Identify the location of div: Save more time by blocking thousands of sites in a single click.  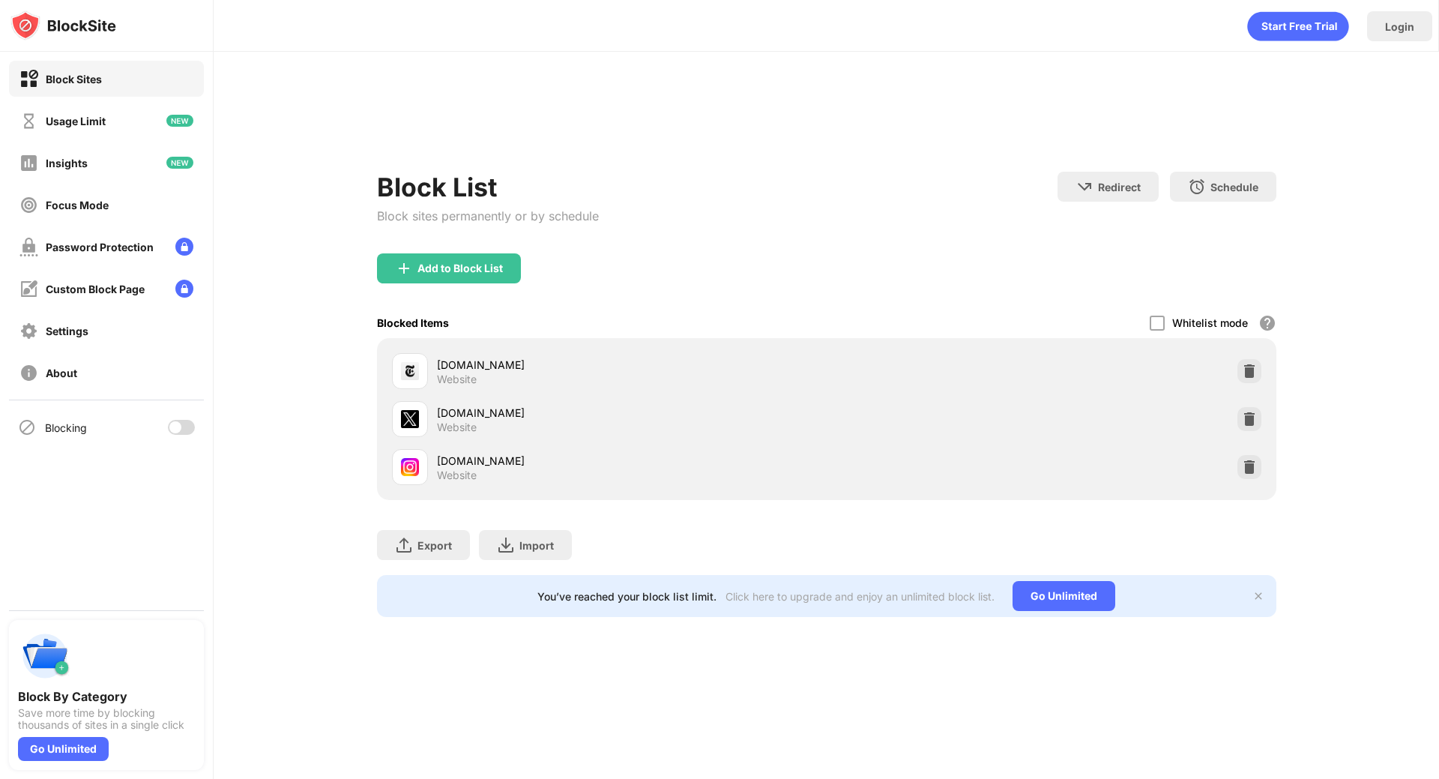
(106, 719).